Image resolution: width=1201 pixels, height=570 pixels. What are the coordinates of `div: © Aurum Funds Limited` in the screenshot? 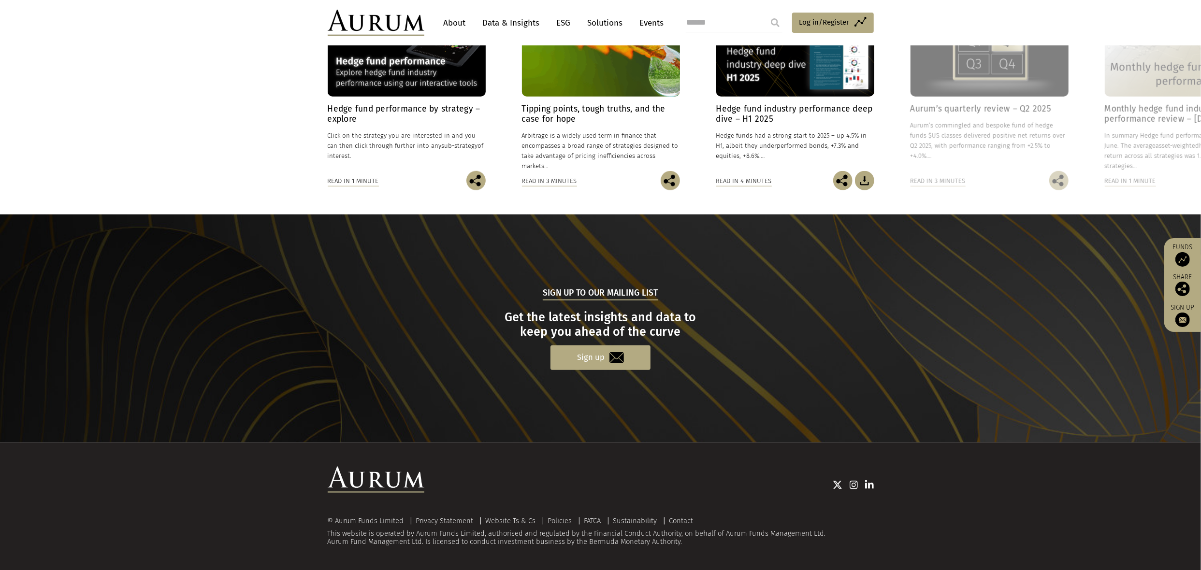 It's located at (368, 521).